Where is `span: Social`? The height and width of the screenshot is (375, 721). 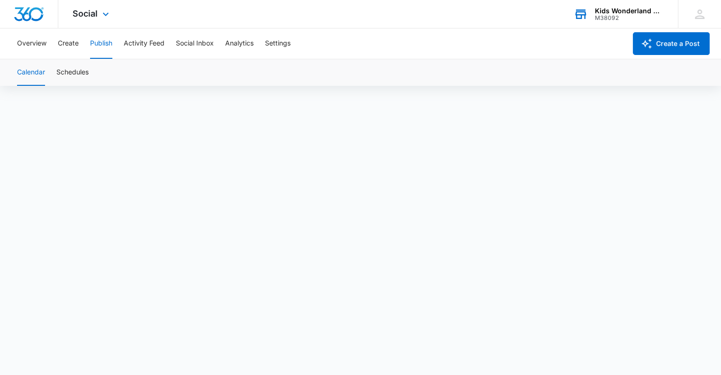 span: Social is located at coordinates (85, 13).